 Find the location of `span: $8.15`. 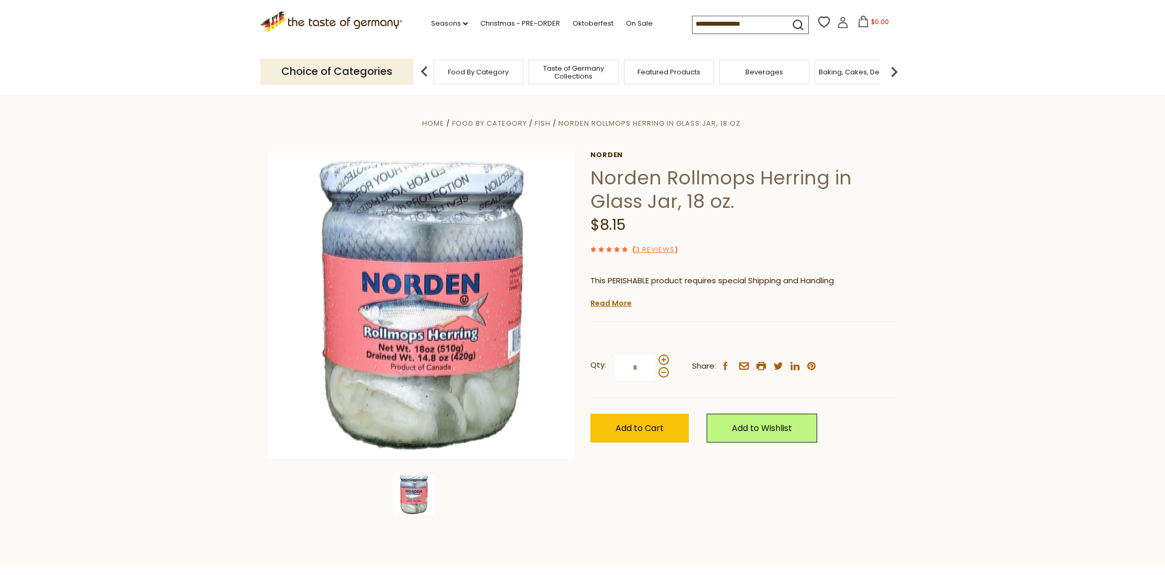

span: $8.15 is located at coordinates (608, 225).